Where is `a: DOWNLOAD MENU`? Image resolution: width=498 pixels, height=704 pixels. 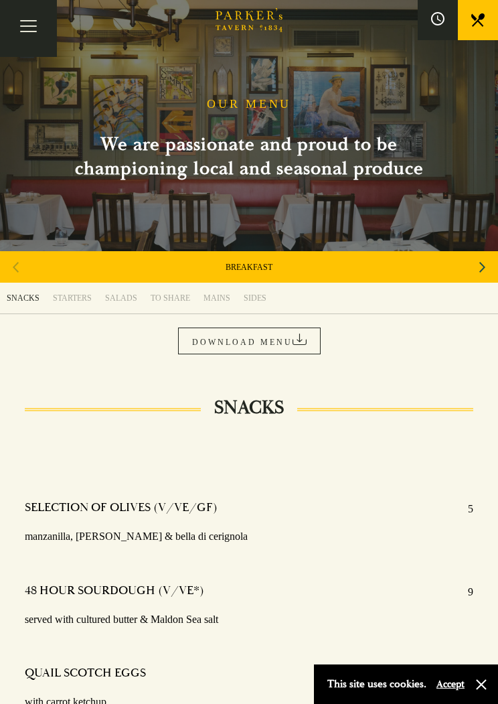 a: DOWNLOAD MENU is located at coordinates (249, 341).